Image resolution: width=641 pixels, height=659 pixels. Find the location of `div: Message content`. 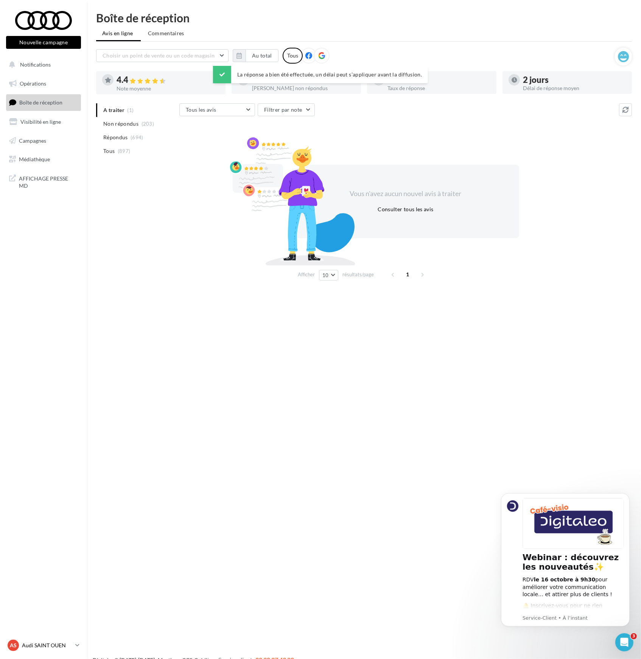

div: Message content is located at coordinates (84, 71).